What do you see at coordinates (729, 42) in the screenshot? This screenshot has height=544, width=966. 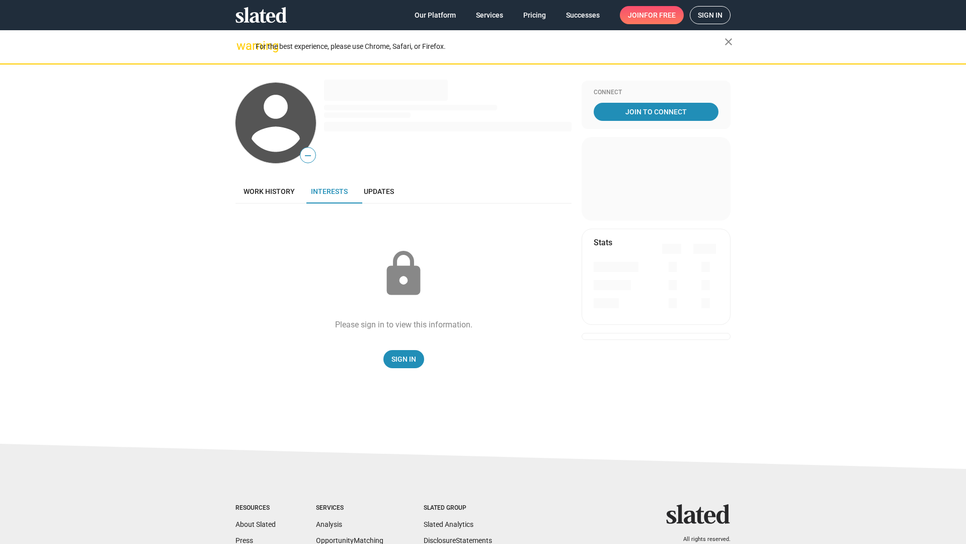 I see `mat-icon: close` at bounding box center [729, 42].